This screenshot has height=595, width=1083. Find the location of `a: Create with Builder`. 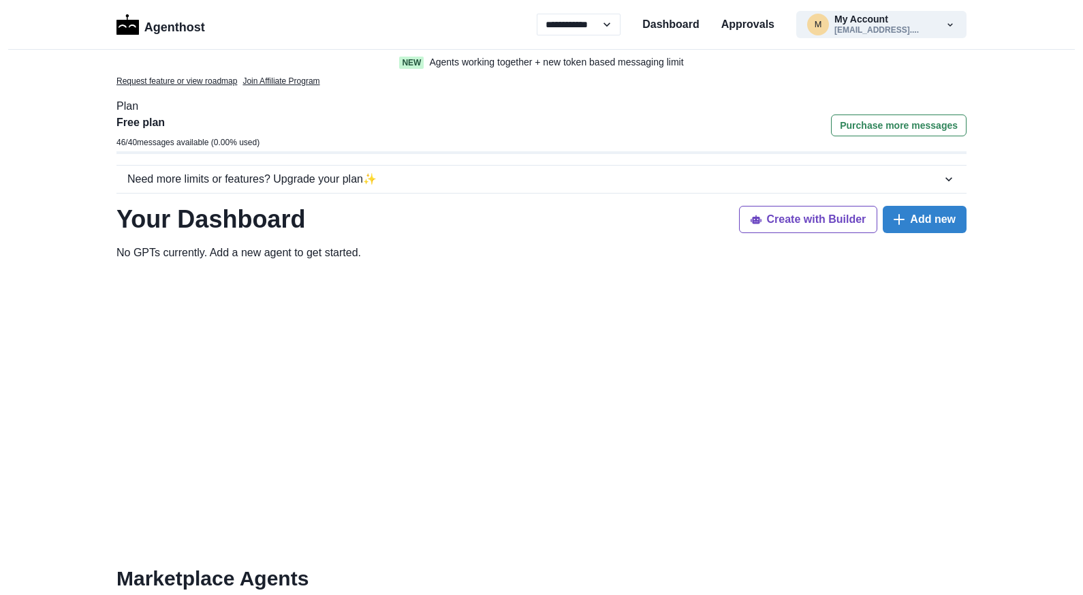

a: Create with Builder is located at coordinates (808, 219).